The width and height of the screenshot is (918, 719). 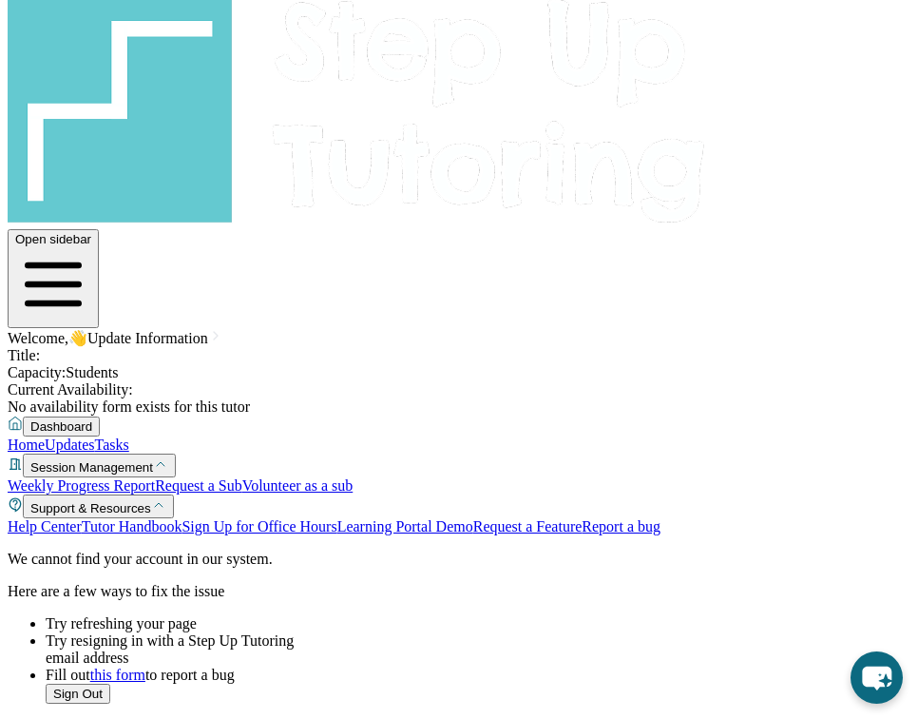 I want to click on button: Support & Resources, so click(x=98, y=506).